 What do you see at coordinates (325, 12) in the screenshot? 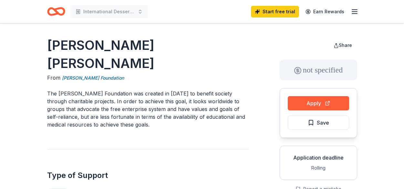
I see `a: Earn Rewards` at bounding box center [325, 12].